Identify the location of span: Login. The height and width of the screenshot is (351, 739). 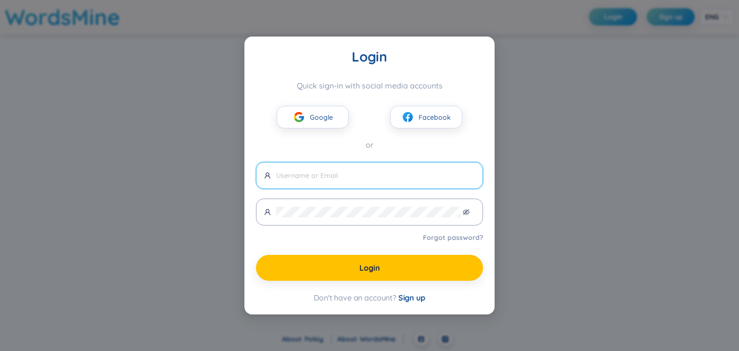
(370, 268).